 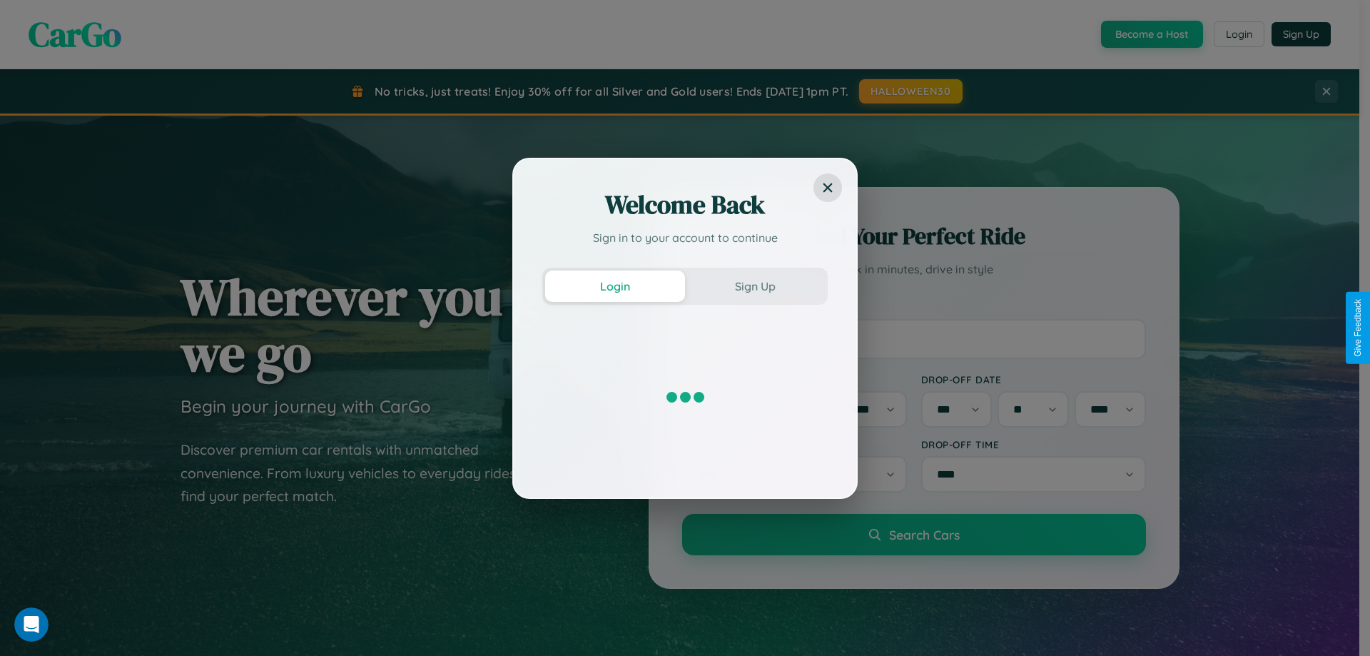 What do you see at coordinates (1358, 328) in the screenshot?
I see `div: Give Feedback` at bounding box center [1358, 328].